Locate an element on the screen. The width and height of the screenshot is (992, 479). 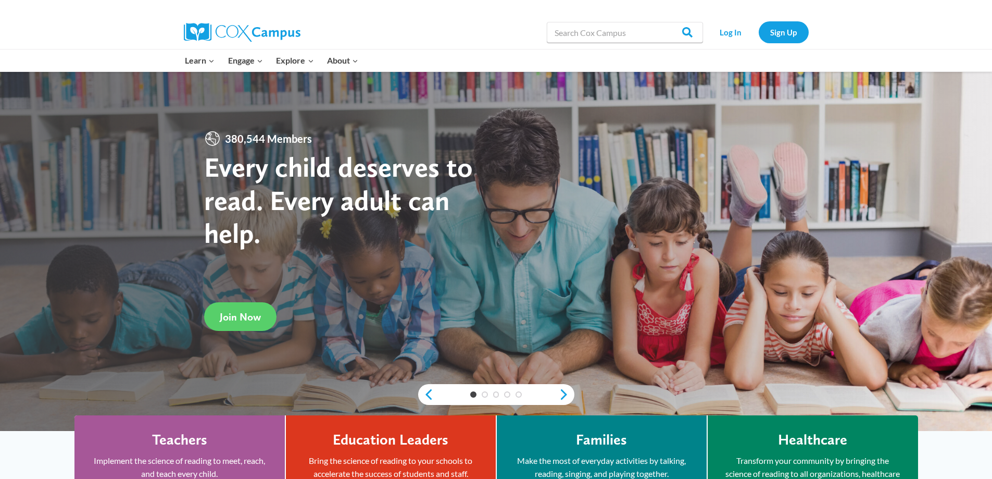
span: Explore is located at coordinates (295, 60).